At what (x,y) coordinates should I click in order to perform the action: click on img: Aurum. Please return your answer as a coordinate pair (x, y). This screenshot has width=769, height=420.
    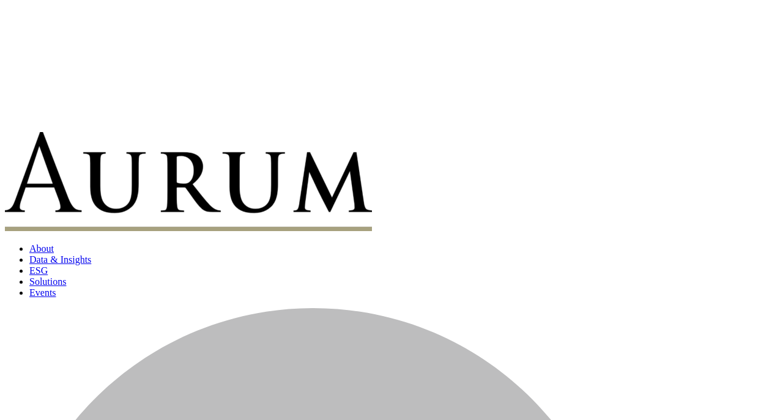
    Looking at the image, I should click on (188, 182).